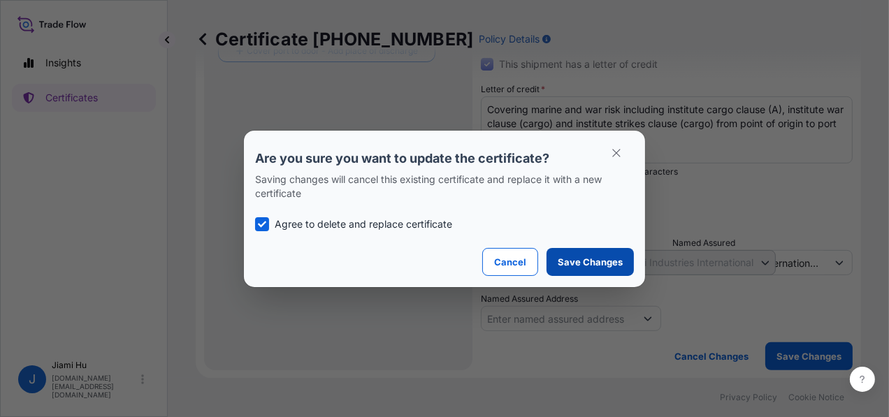  I want to click on button: Cancel, so click(510, 262).